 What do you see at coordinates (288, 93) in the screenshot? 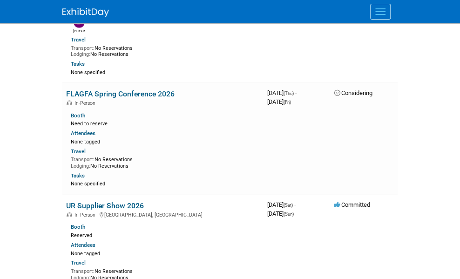
I see `span: (Thu)` at bounding box center [288, 93].